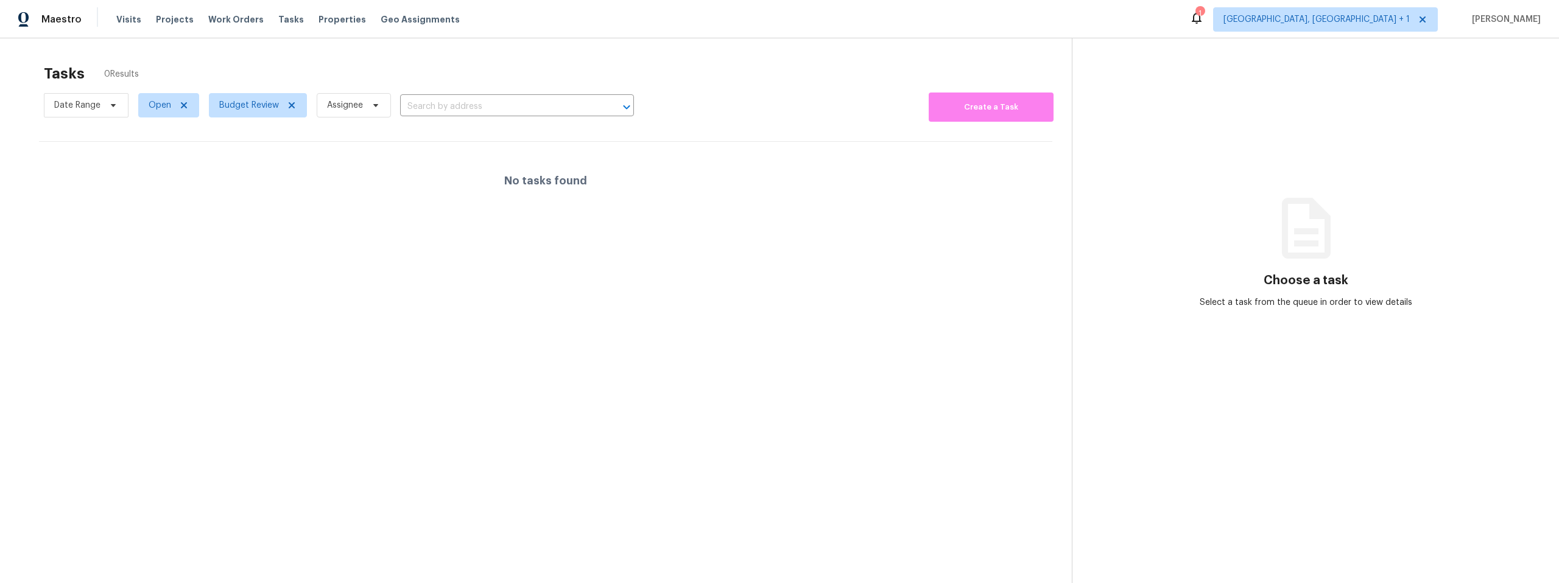 The image size is (1559, 583). What do you see at coordinates (420, 19) in the screenshot?
I see `span: Geo Assignments` at bounding box center [420, 19].